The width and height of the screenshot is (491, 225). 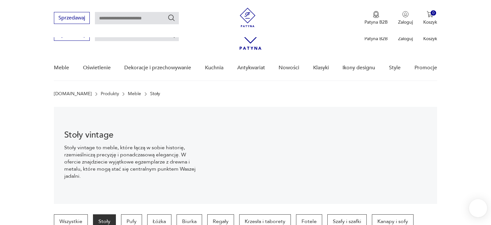 What do you see at coordinates (251, 68) in the screenshot?
I see `a: Antykwariat` at bounding box center [251, 68].